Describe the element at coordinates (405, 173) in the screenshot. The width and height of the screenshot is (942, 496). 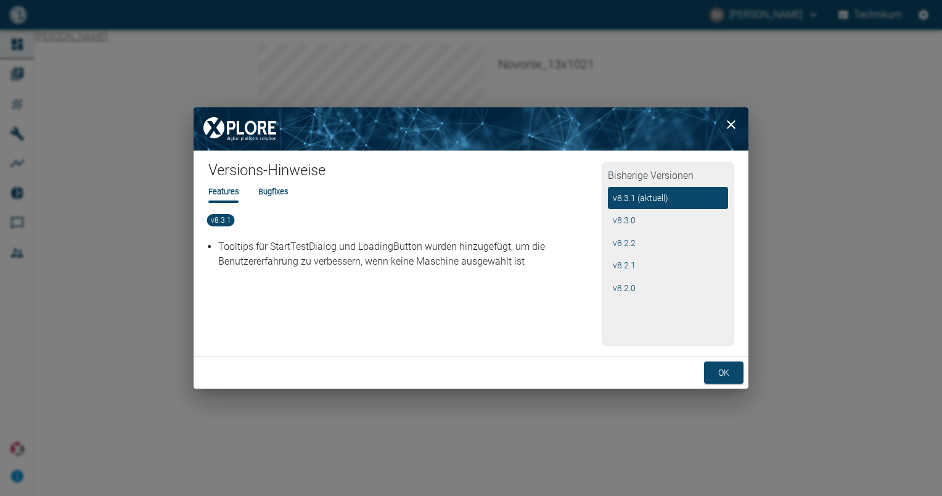
I see `h1: Versions-Hinweise` at that location.